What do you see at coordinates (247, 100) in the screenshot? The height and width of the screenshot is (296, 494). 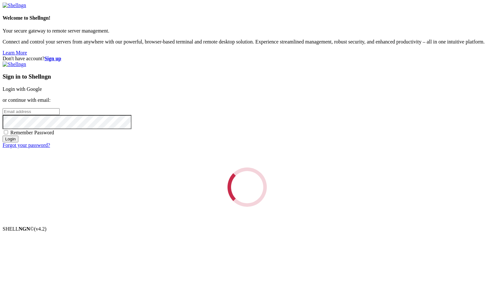 I see `p: or continue with email:` at bounding box center [247, 100].